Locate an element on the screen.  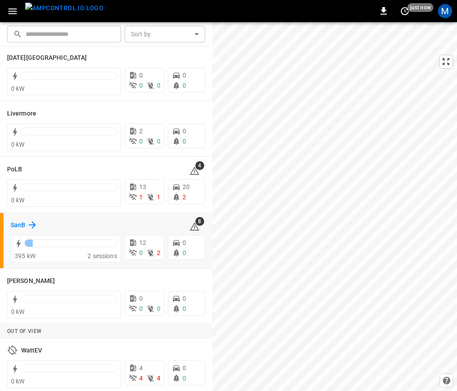
div: profile-icon is located at coordinates (446, 11).